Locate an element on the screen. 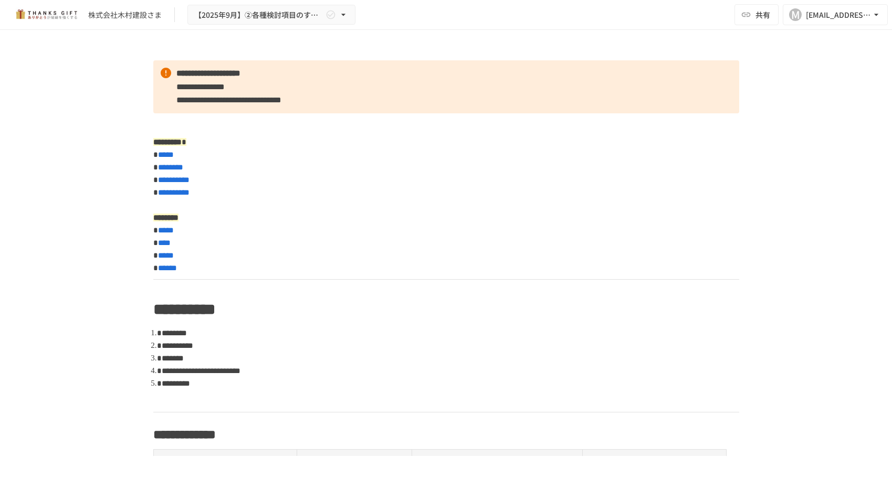  button: 共有 is located at coordinates (756, 15).